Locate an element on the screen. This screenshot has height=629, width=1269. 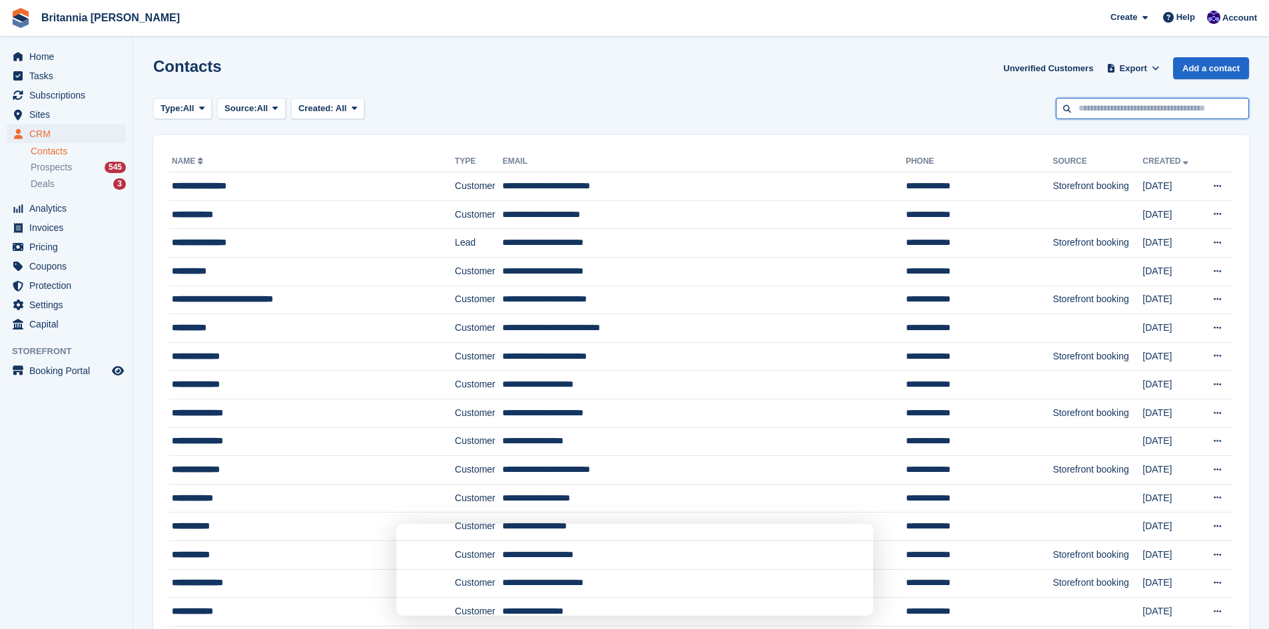
div: 545 is located at coordinates (115, 167).